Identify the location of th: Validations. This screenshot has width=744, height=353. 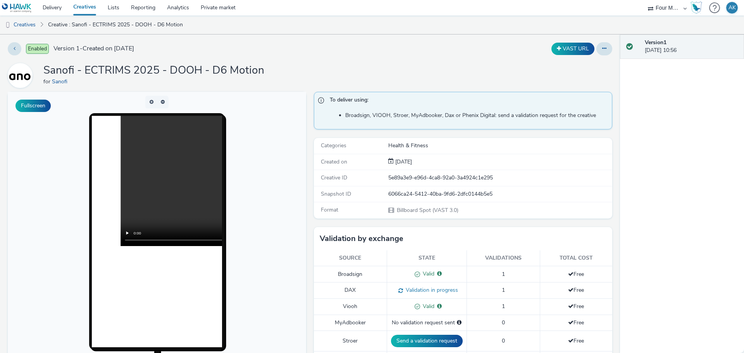
(503, 258).